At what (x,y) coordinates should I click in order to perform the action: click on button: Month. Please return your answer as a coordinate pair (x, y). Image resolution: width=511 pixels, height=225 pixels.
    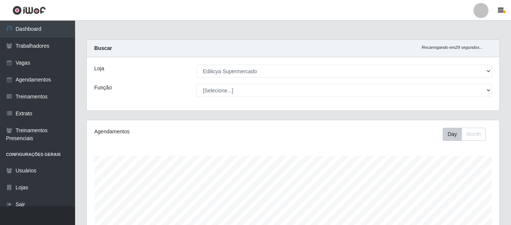
    Looking at the image, I should click on (473, 134).